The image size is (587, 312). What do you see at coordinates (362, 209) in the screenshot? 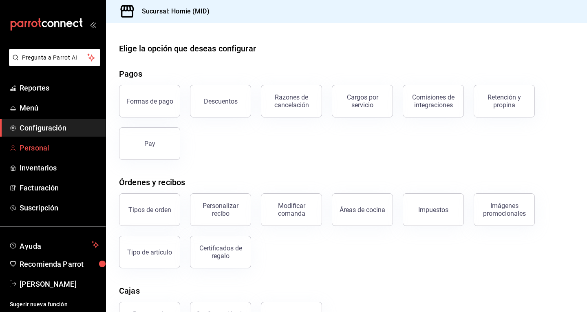
I see `button: Áreas de cocina` at bounding box center [362, 209].